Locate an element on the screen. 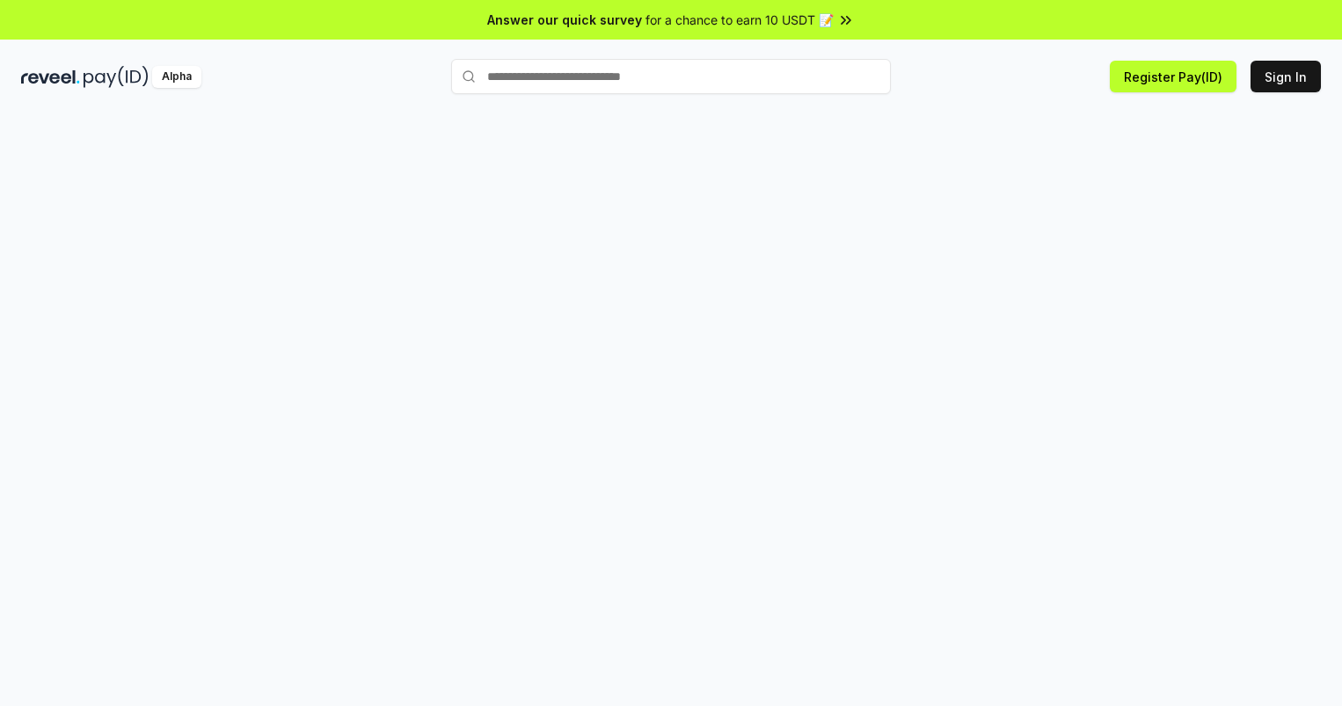 The height and width of the screenshot is (706, 1342). span: Answer our quick survey is located at coordinates (565, 19).